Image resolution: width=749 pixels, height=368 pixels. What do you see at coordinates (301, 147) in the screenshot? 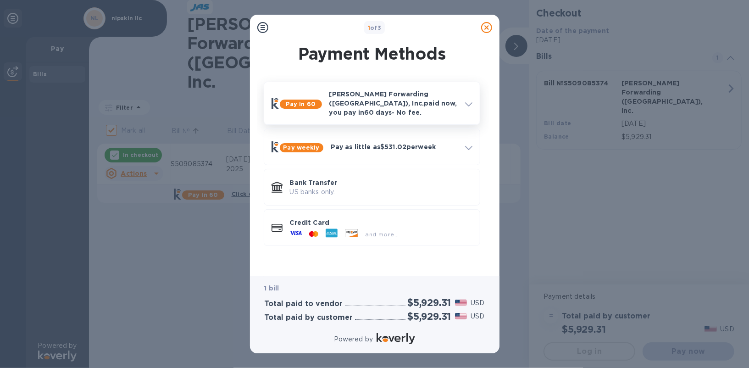
I see `b: Pay weekly` at bounding box center [301, 147].